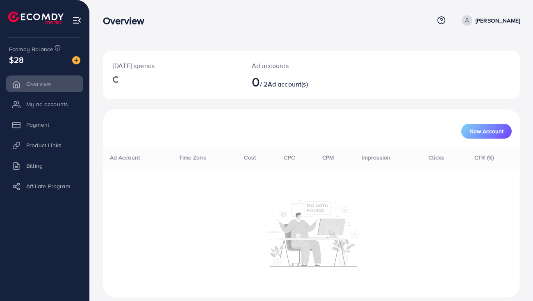 The image size is (533, 301). Describe the element at coordinates (16, 59) in the screenshot. I see `span: $28` at that location.